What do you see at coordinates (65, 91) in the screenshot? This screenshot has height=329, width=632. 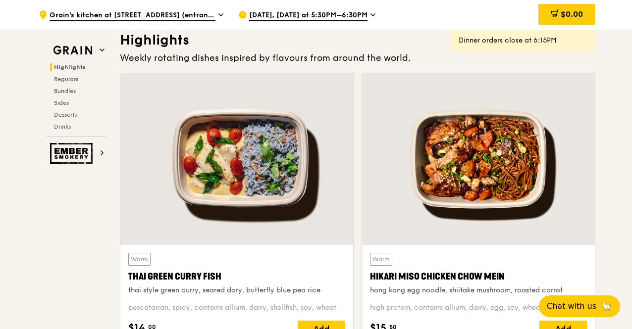 I see `span: Bundles` at bounding box center [65, 91].